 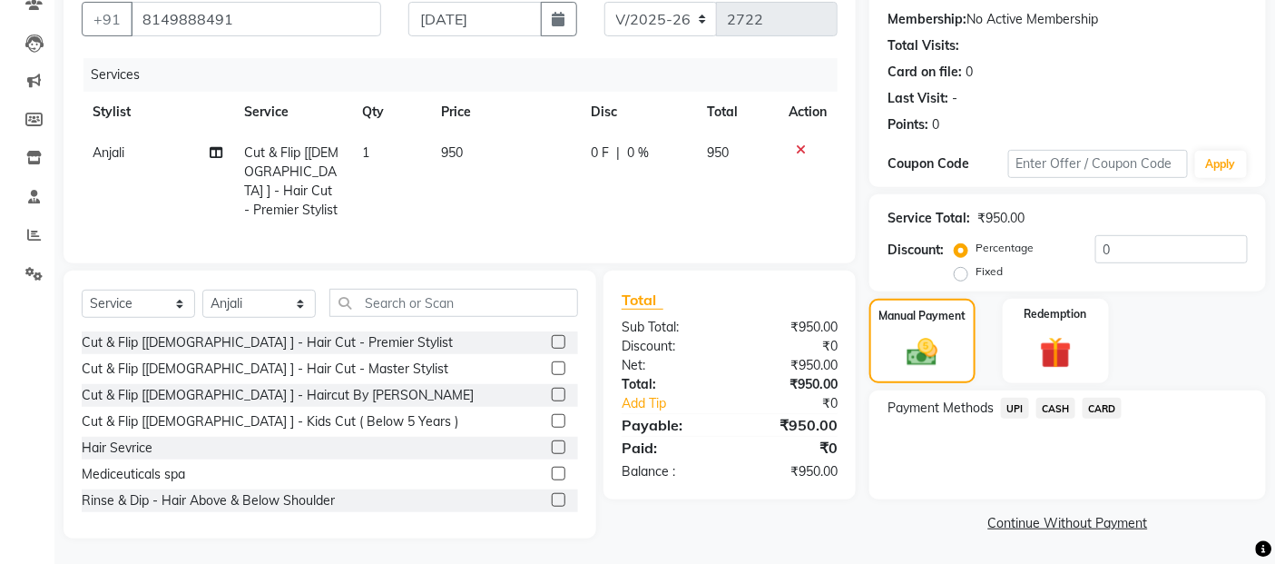 What do you see at coordinates (643, 299) in the screenshot?
I see `span: Total` at bounding box center [643, 299].